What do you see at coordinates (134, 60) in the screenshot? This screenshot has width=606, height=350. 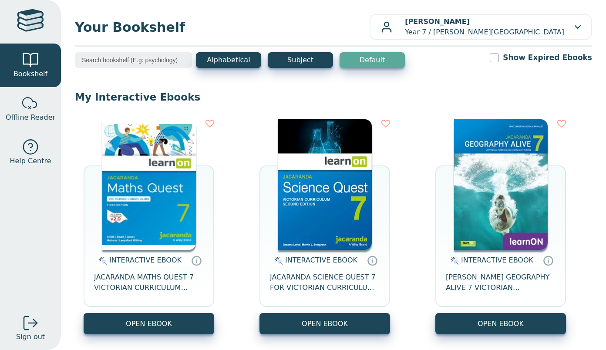 I see `input: Search bookshelf (E.g: psychology)` at bounding box center [134, 60].